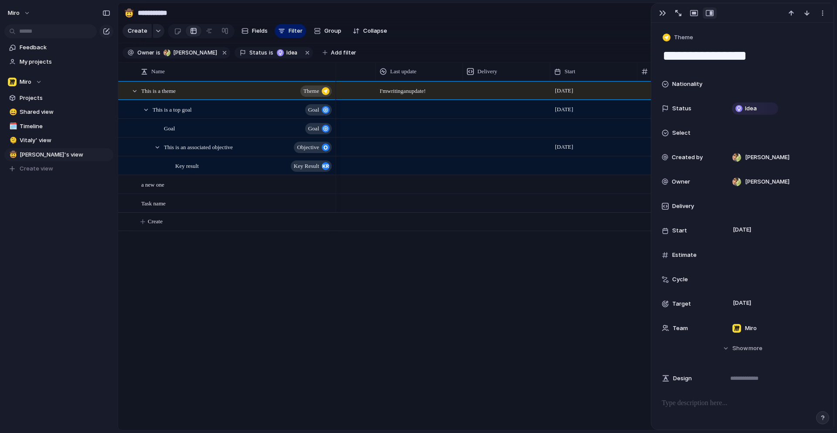 This screenshot has height=433, width=837. I want to click on span: This is a top goal, so click(172, 109).